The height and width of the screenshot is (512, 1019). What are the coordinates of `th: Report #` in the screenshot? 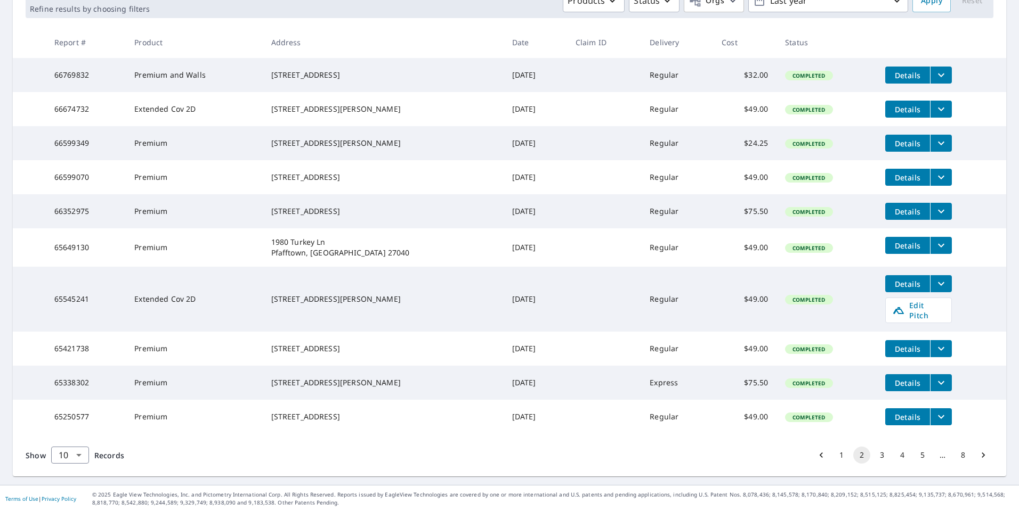 It's located at (86, 42).